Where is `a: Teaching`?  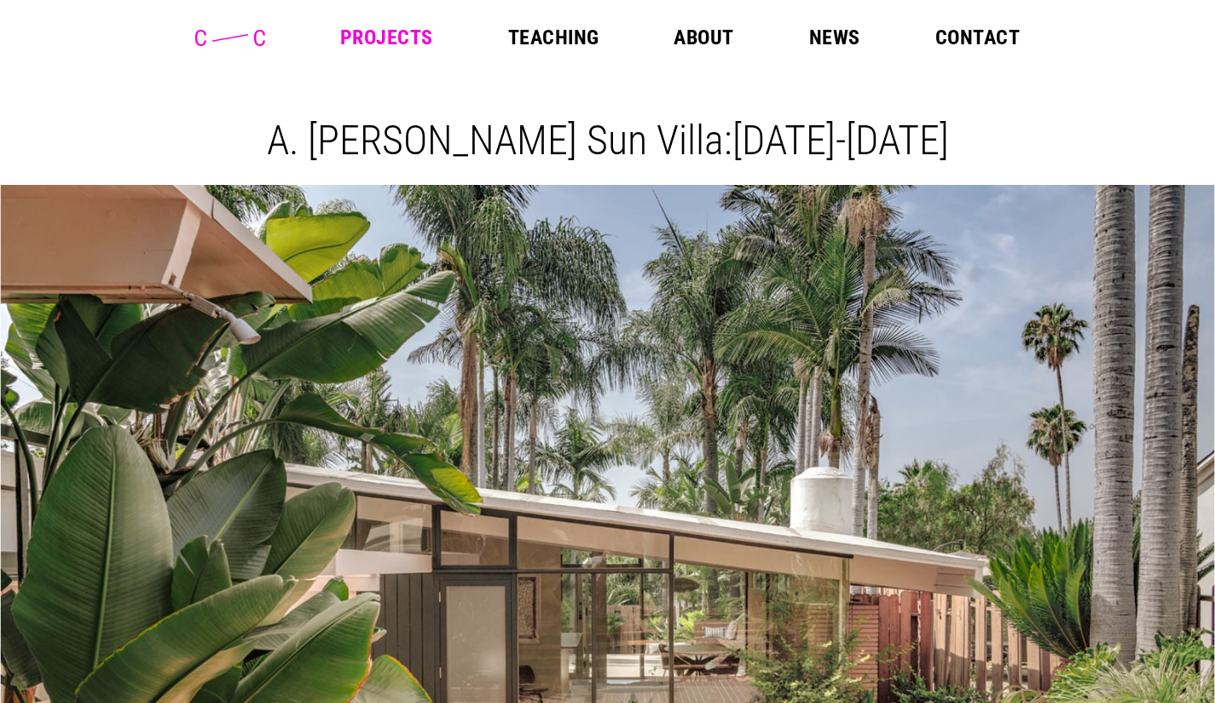
a: Teaching is located at coordinates (553, 38).